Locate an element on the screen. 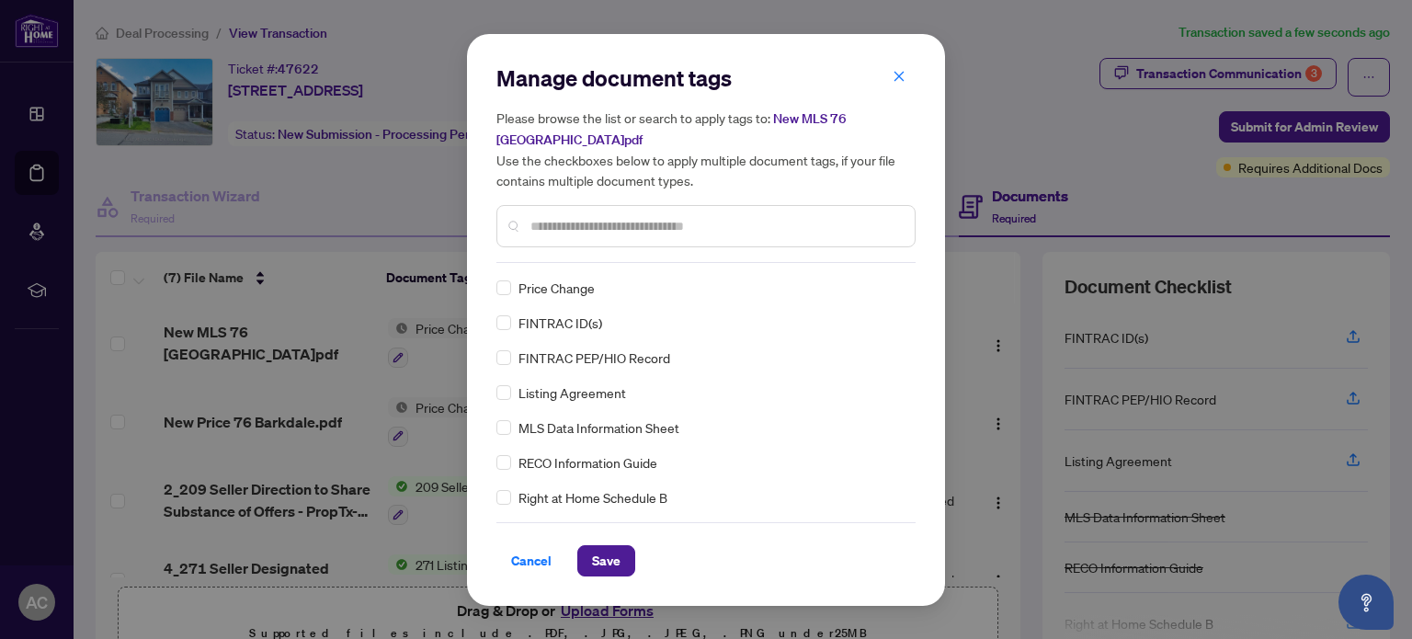 The height and width of the screenshot is (639, 1412). button: Save is located at coordinates (606, 561).